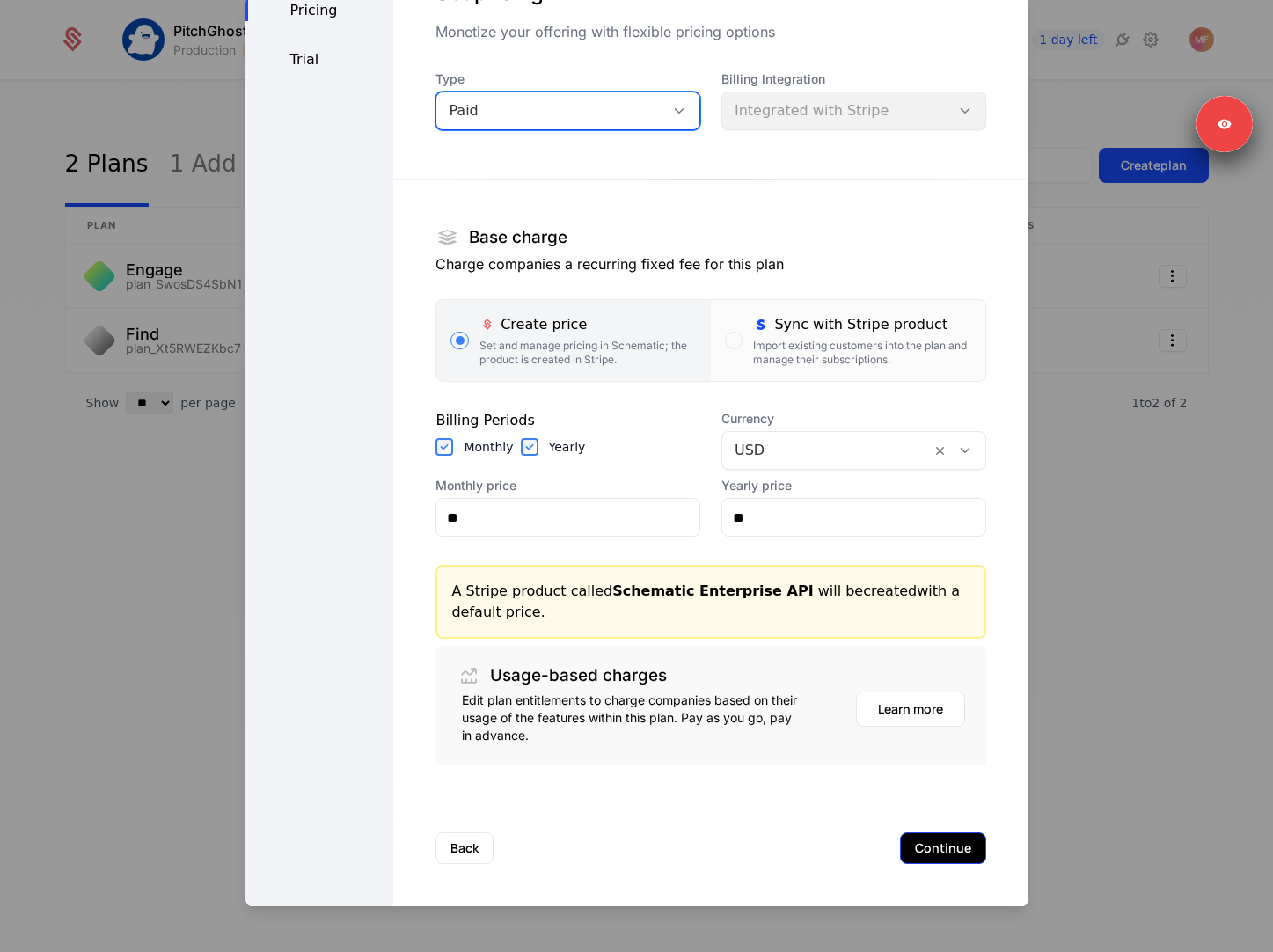 This screenshot has height=952, width=1273. I want to click on h1: Base charge, so click(519, 238).